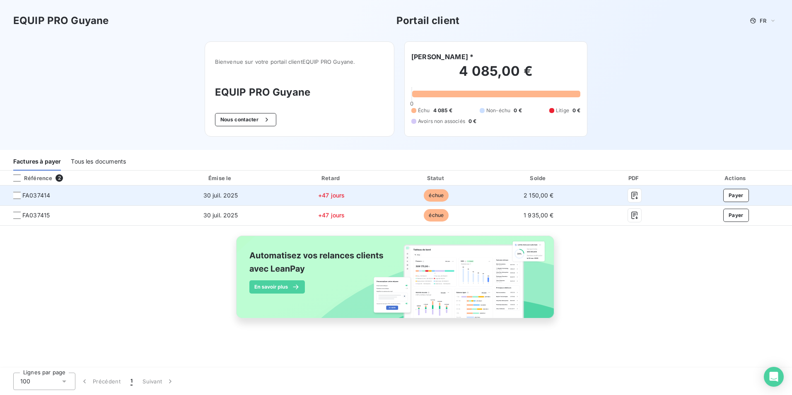 Image resolution: width=792 pixels, height=395 pixels. Describe the element at coordinates (774, 377) in the screenshot. I see `div: Open Intercom Messenger` at that location.